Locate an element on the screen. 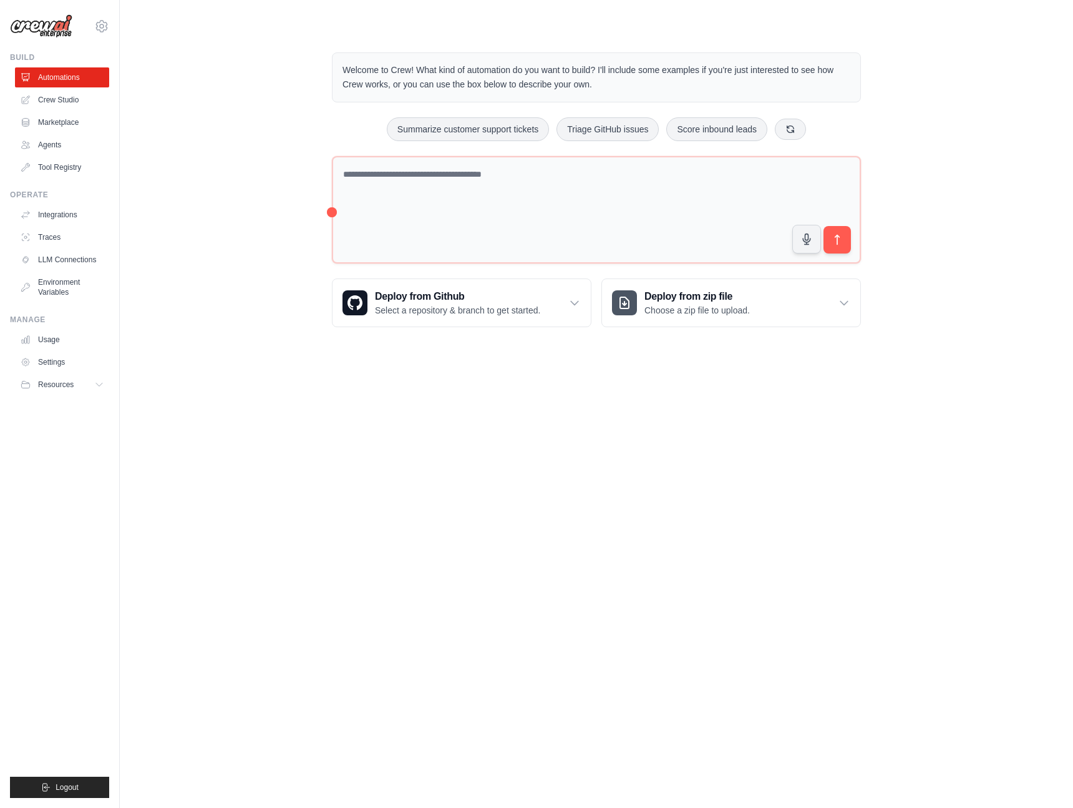  h3: Deploy from Github is located at coordinates (457, 296).